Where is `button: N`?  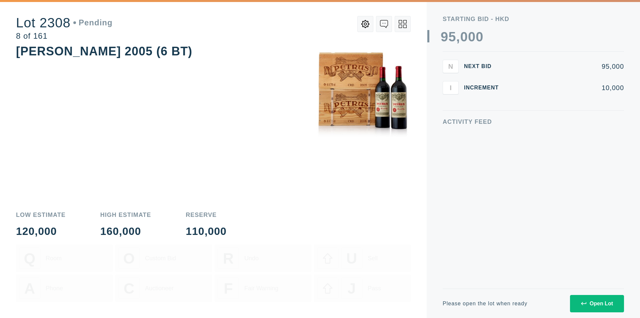 button: N is located at coordinates (451, 66).